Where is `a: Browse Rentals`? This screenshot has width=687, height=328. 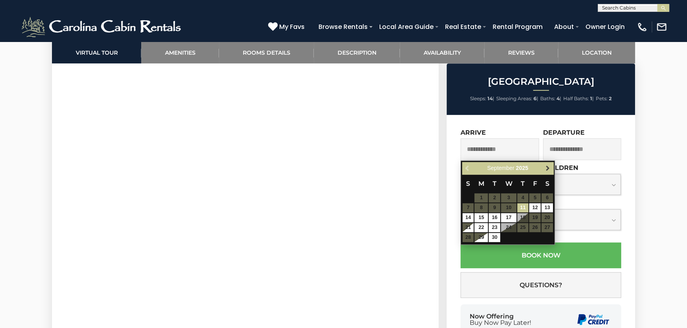
a: Browse Rentals is located at coordinates (343, 27).